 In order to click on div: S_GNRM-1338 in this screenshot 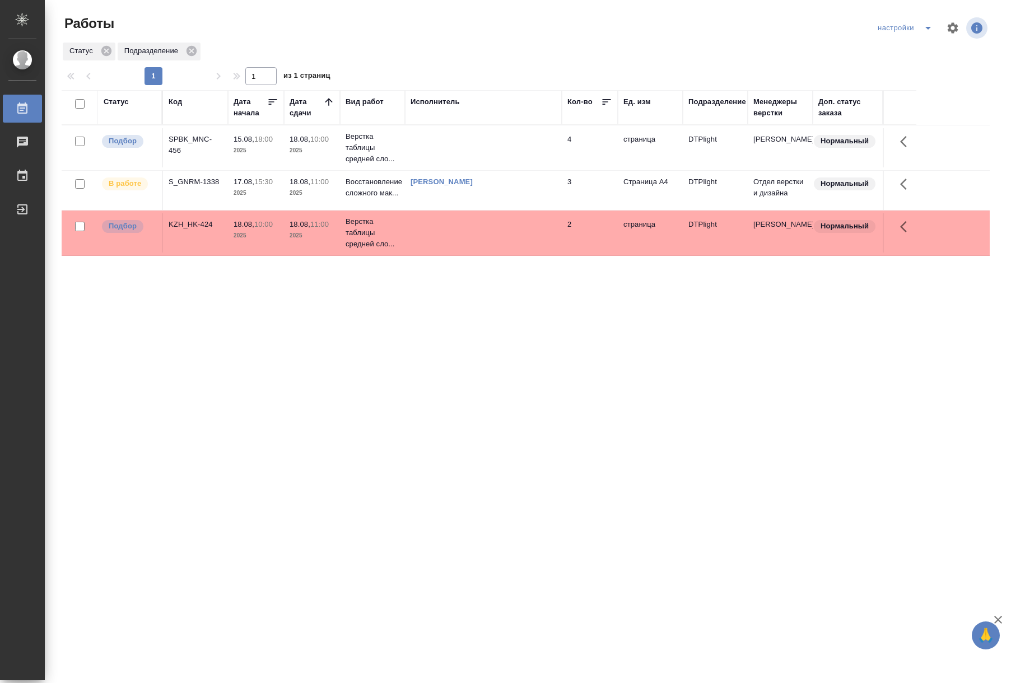, I will do `click(195, 182)`.